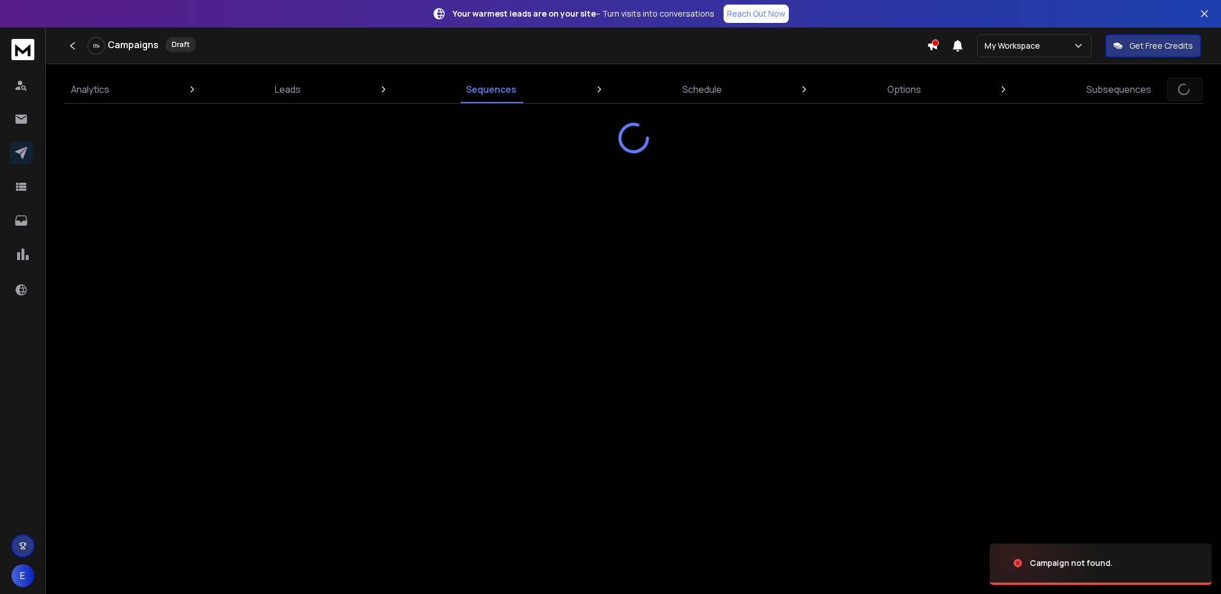  Describe the element at coordinates (702, 89) in the screenshot. I see `a: Schedule` at that location.